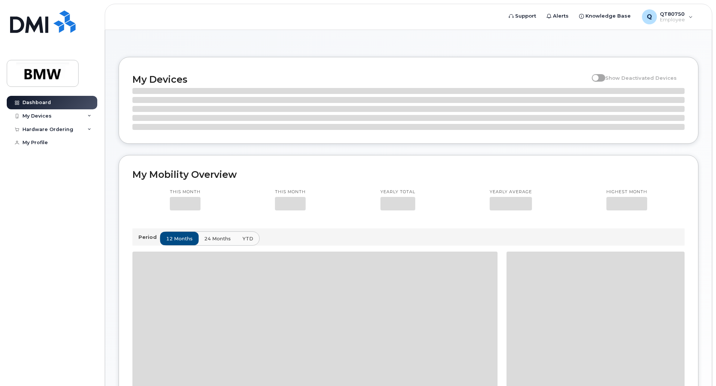 The image size is (716, 386). I want to click on p: Yearly average, so click(511, 192).